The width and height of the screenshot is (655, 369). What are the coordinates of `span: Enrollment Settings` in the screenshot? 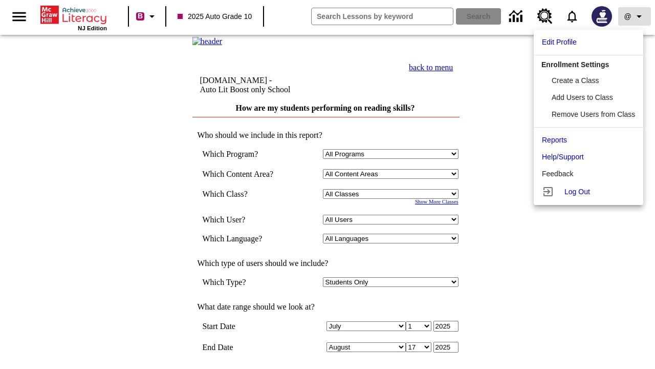 It's located at (575, 65).